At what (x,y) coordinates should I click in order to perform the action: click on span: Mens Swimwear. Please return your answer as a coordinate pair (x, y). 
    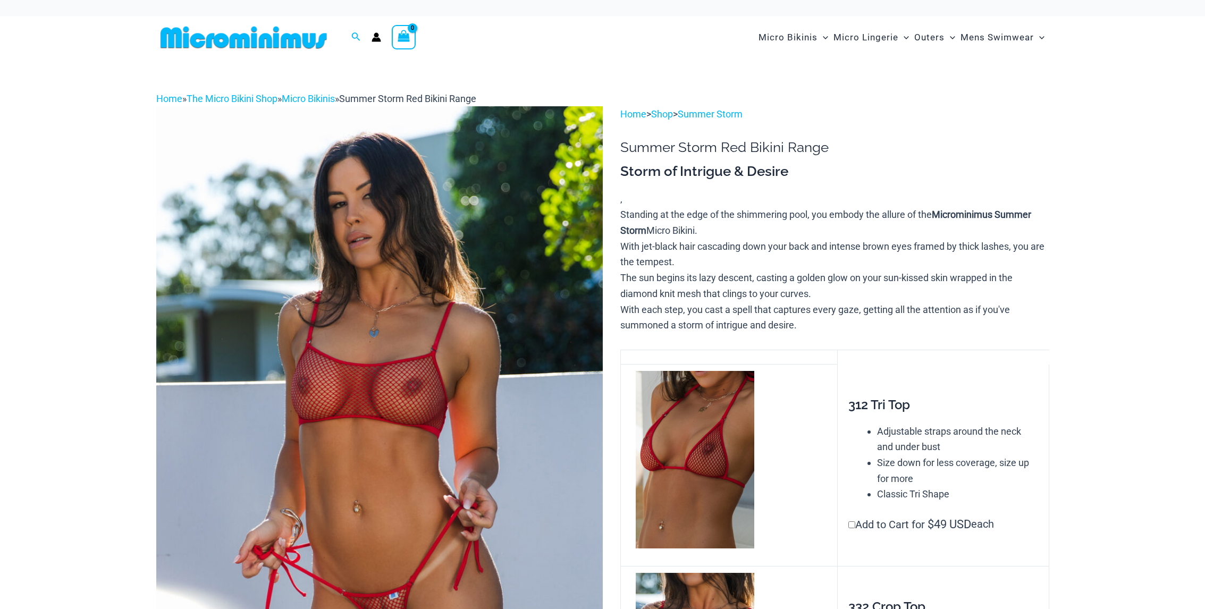
    Looking at the image, I should click on (997, 37).